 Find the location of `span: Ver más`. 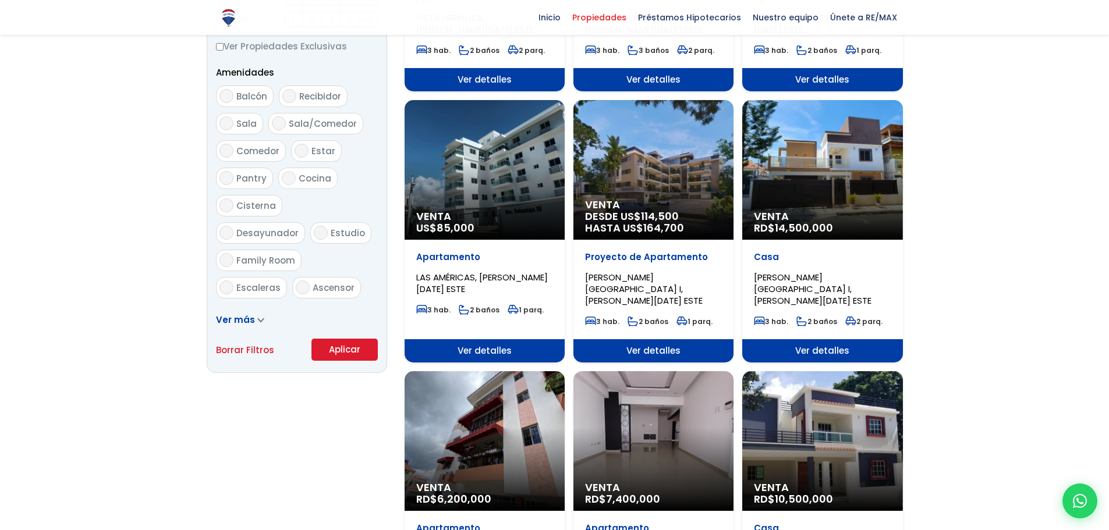

span: Ver más is located at coordinates (235, 320).